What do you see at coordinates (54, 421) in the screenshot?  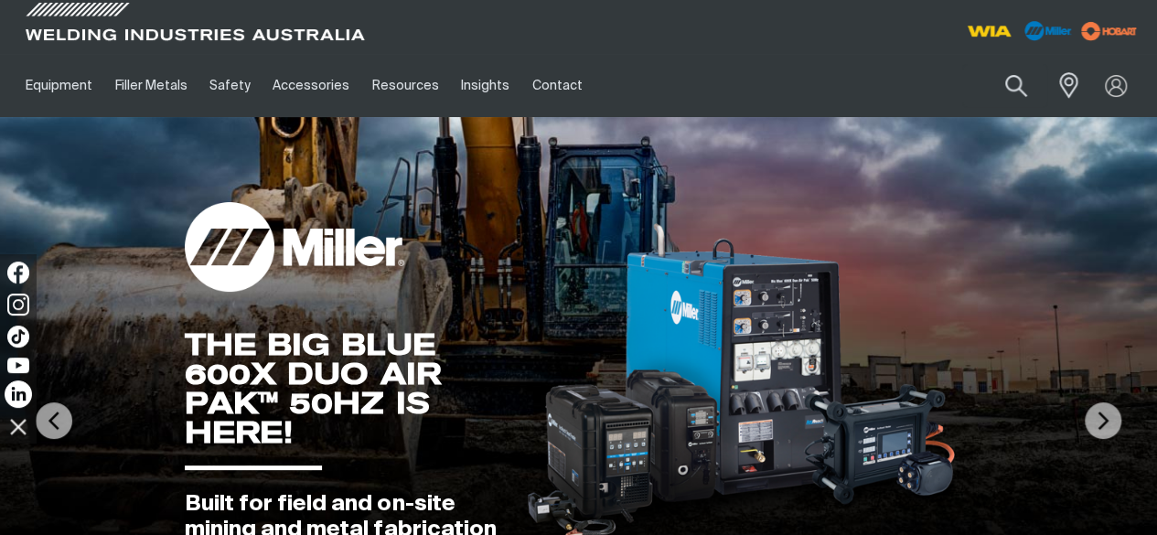 I see `img: PrevArrow` at bounding box center [54, 421].